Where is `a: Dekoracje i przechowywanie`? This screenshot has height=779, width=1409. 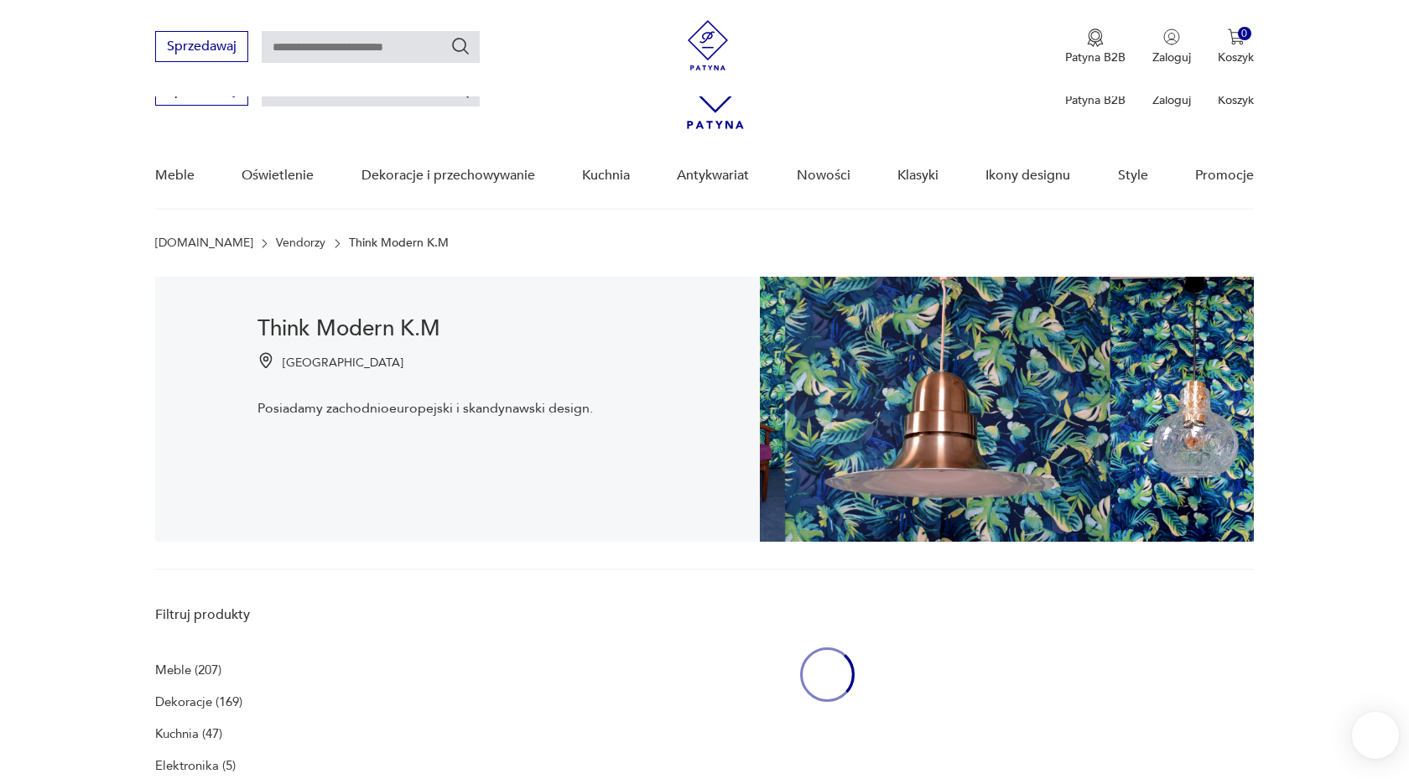
a: Dekoracje i przechowywanie is located at coordinates (448, 175).